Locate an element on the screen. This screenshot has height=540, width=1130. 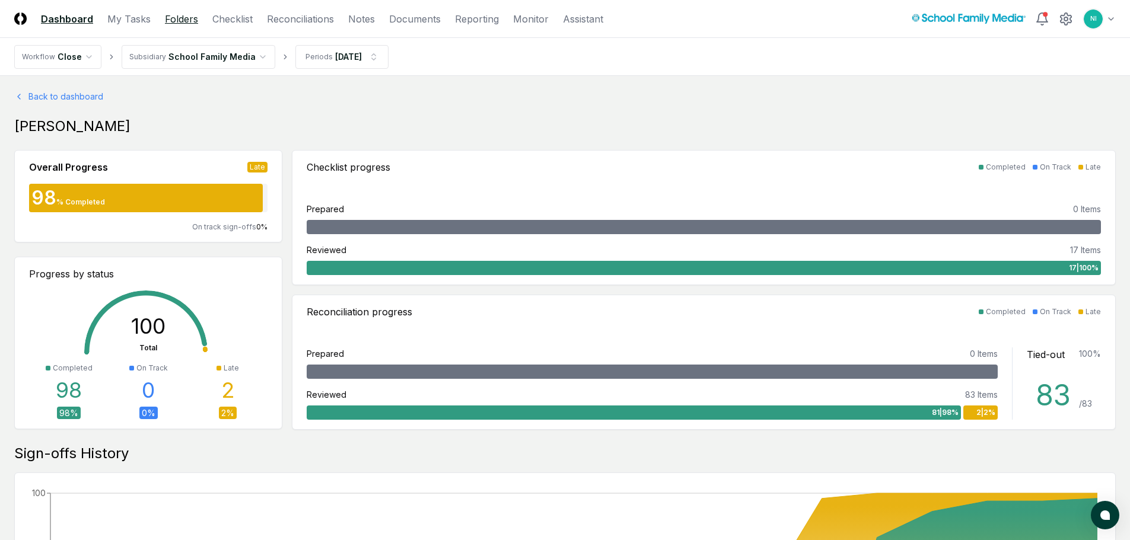
a: Dashboard is located at coordinates (67, 19).